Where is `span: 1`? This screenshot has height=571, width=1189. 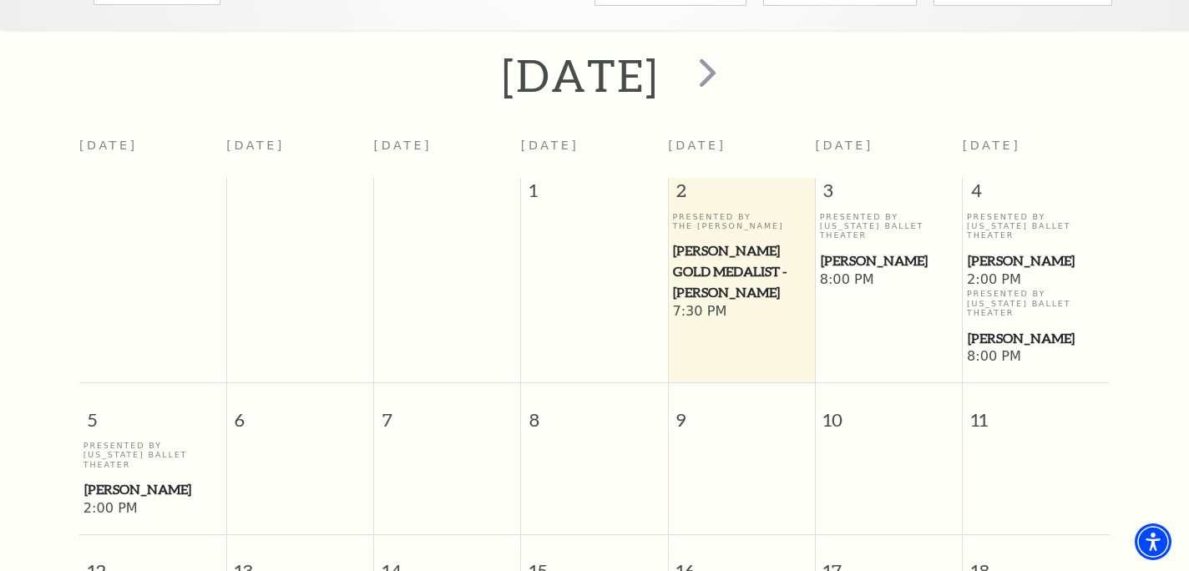 span: 1 is located at coordinates (593, 194).